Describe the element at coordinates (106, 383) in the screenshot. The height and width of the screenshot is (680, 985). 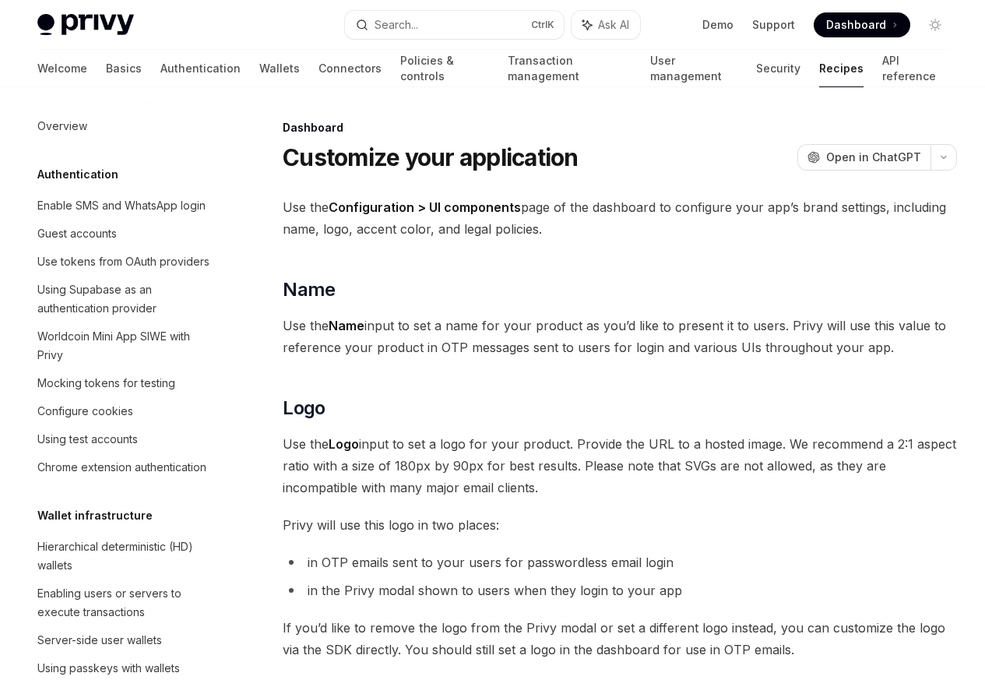
I see `div: Mocking tokens for testing` at that location.